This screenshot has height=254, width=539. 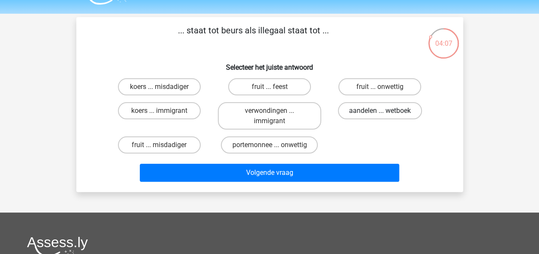 I want to click on label: portemonnee ... onwettig, so click(x=269, y=145).